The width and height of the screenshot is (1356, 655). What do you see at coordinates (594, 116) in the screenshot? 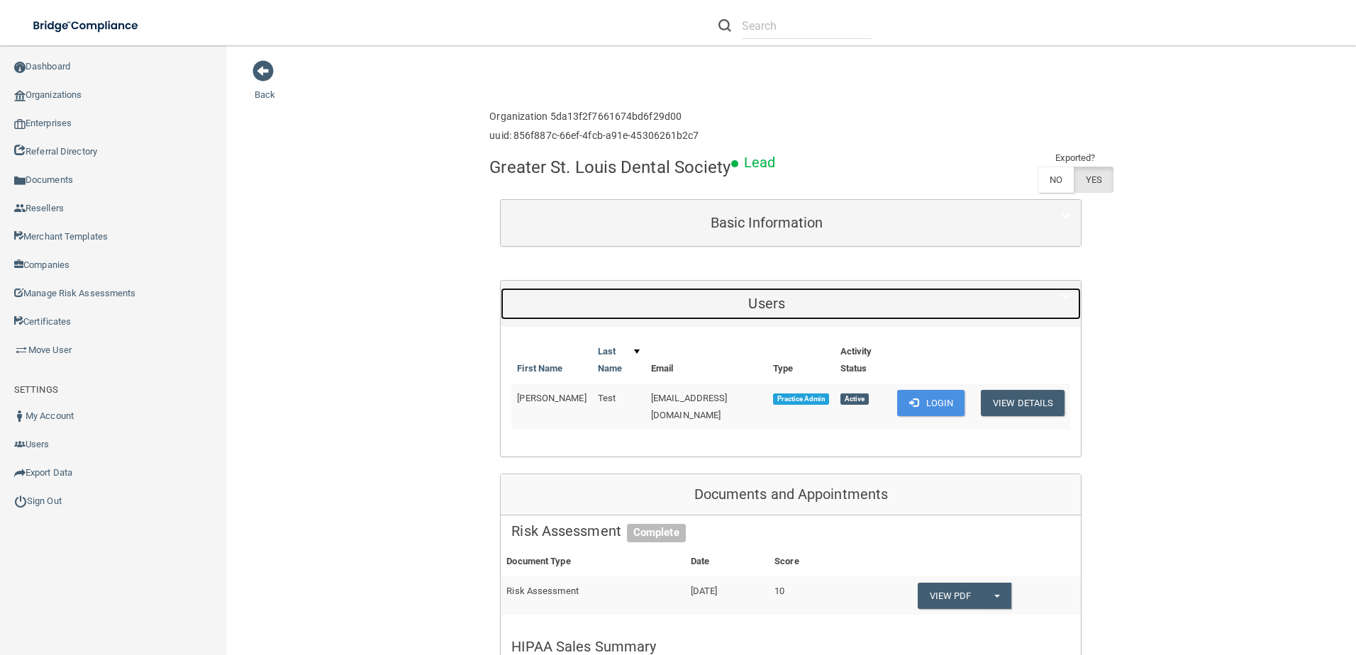
I see `h6: Organization 5da13f2f7661674bd6f29d00` at bounding box center [594, 116].